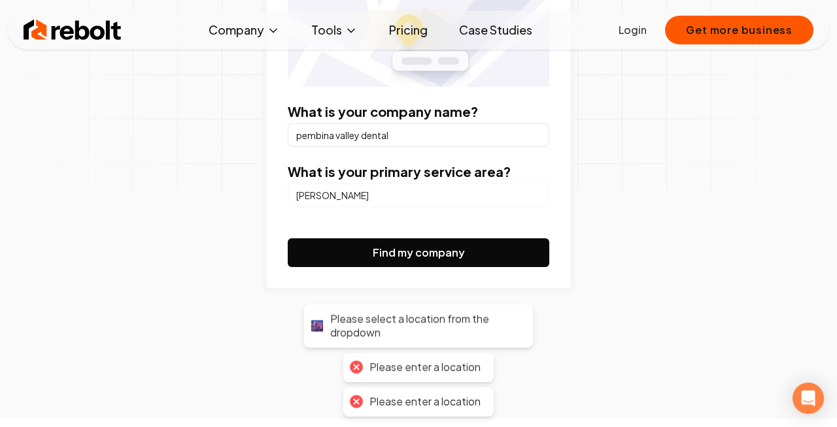  What do you see at coordinates (418, 135) in the screenshot?
I see `input: Company Name` at bounding box center [418, 135].